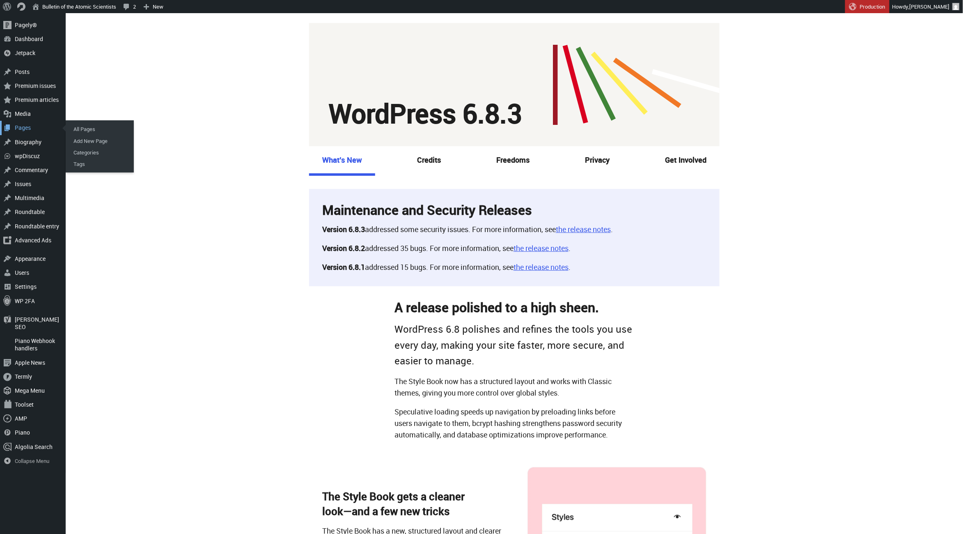 This screenshot has width=963, height=534. Describe the element at coordinates (101, 152) in the screenshot. I see `a: Categories` at that location.